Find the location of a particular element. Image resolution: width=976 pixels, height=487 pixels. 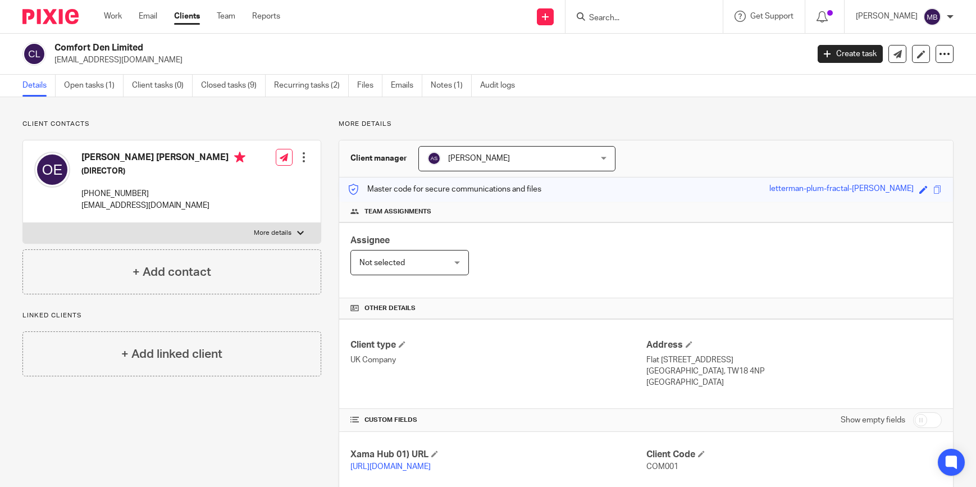

a: Audit logs is located at coordinates (501, 85).